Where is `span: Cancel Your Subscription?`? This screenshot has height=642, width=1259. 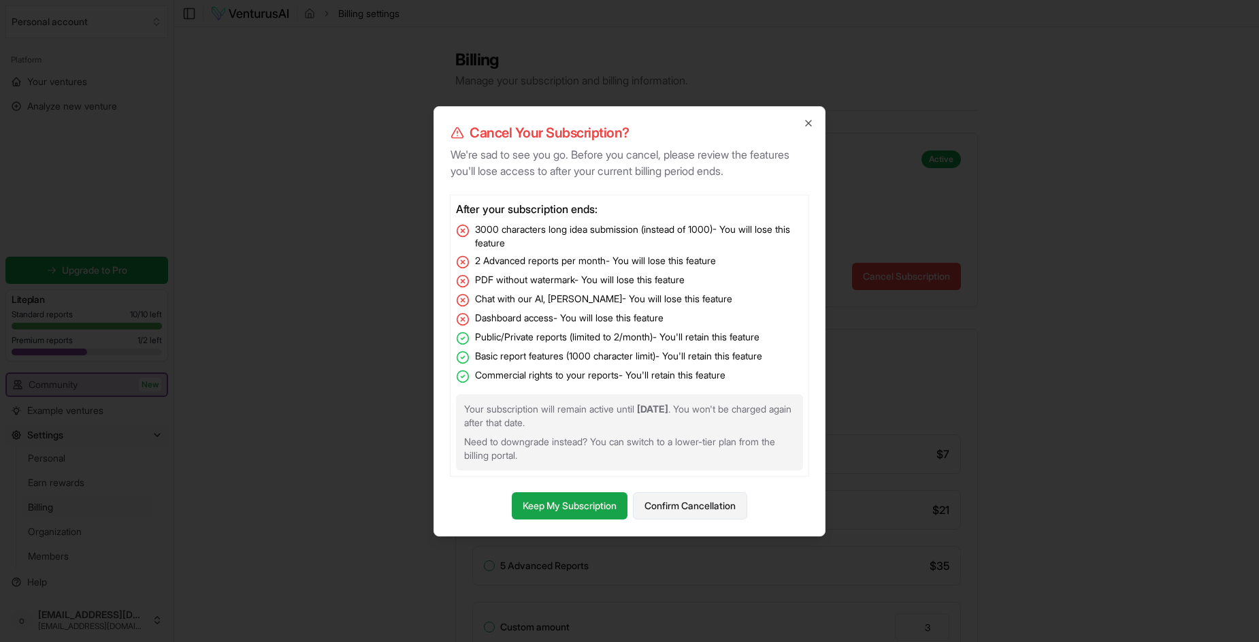
span: Cancel Your Subscription? is located at coordinates (549, 133).